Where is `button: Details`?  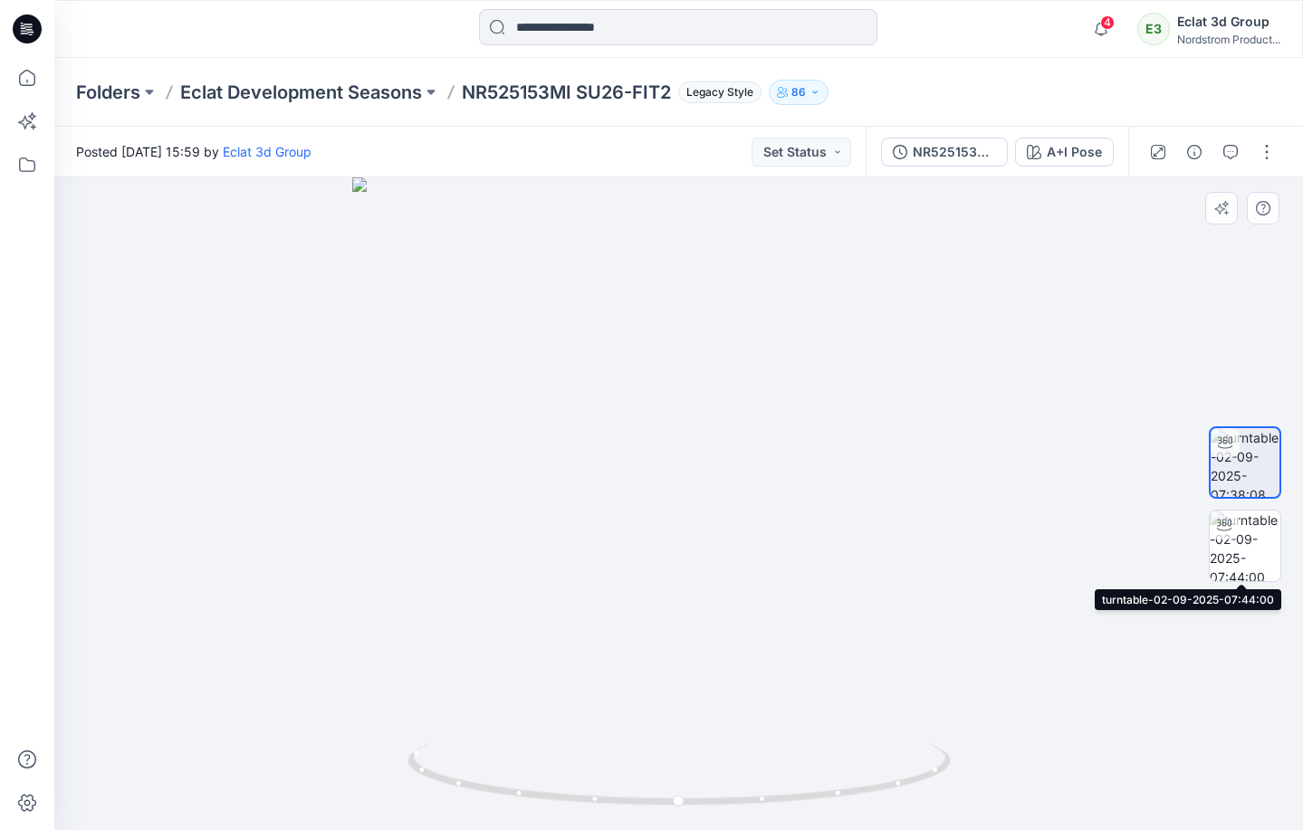 button: Details is located at coordinates (1195, 152).